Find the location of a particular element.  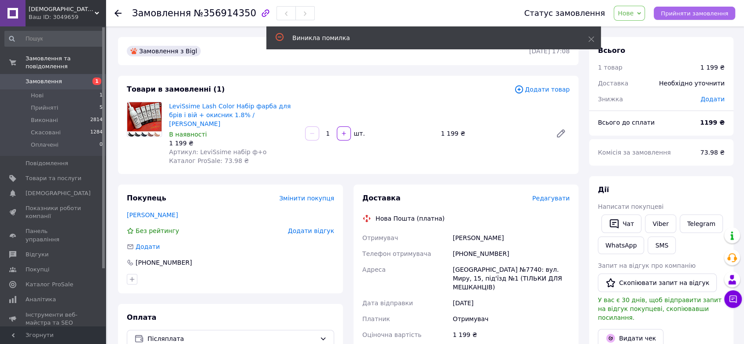

span: Додати товар is located at coordinates (542, 89).